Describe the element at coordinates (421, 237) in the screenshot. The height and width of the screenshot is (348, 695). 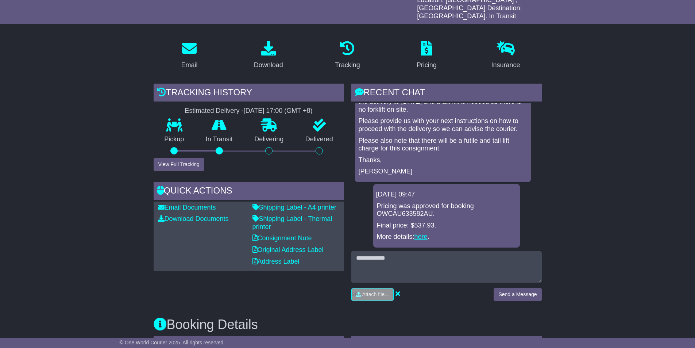
I see `a: here` at that location.